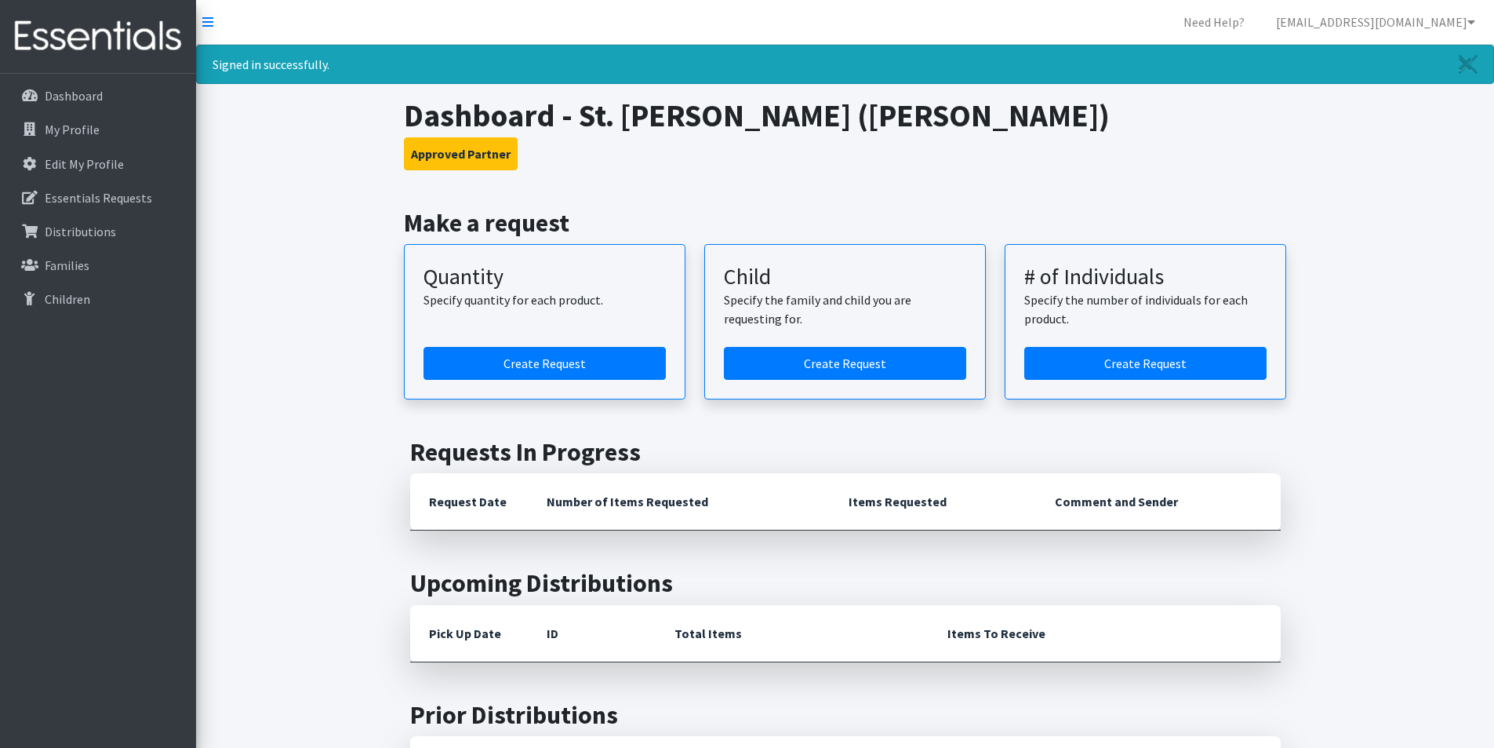 The height and width of the screenshot is (748, 1494). Describe the element at coordinates (792, 633) in the screenshot. I see `th: Total Items` at that location.